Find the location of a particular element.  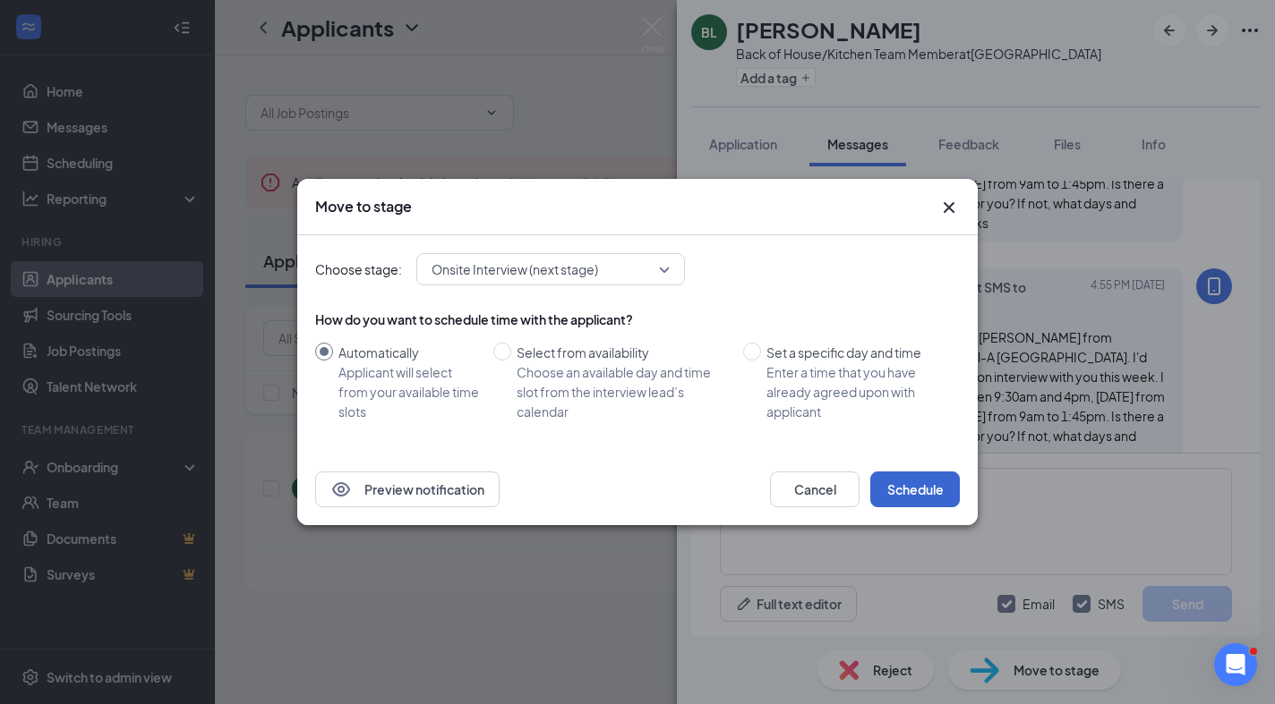

button: Cancel is located at coordinates (815, 490).